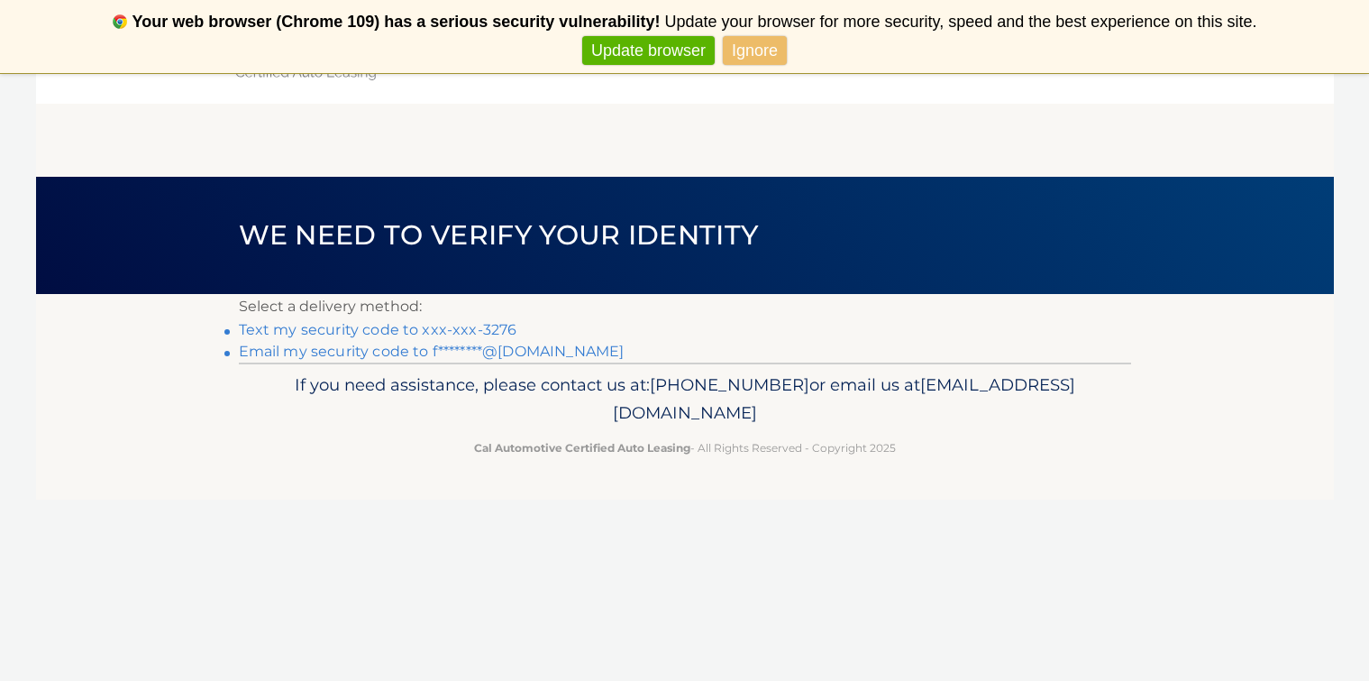  Describe the element at coordinates (685, 447) in the screenshot. I see `p: - All Rights Reserved - Copyright 2025` at that location.